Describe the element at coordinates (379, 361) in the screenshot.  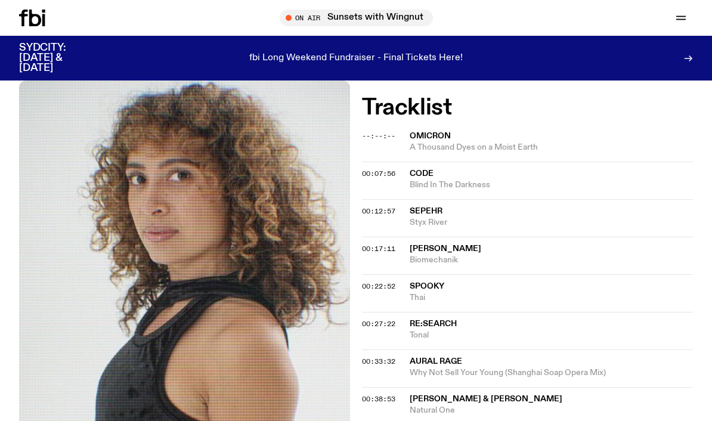
I see `span: 00:33:32` at that location.